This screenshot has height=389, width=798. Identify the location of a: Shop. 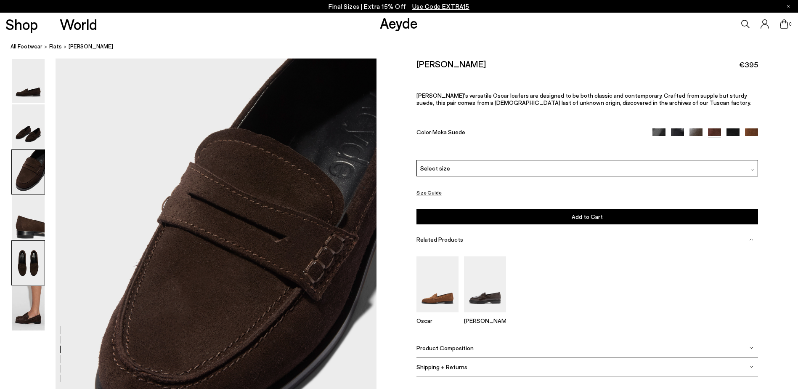
(21, 24).